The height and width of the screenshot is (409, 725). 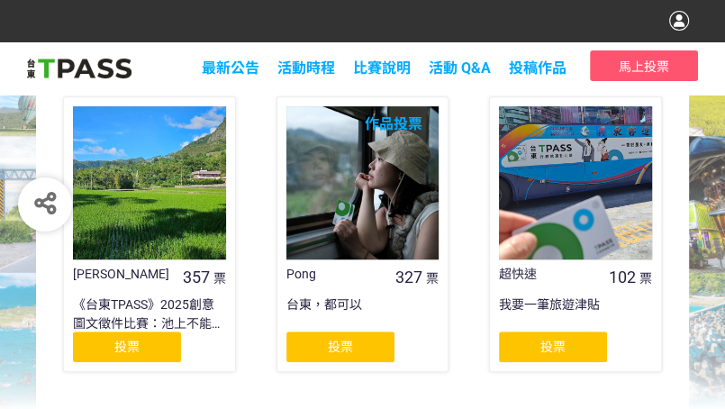 What do you see at coordinates (231, 68) in the screenshot?
I see `span: 最新公告` at bounding box center [231, 68].